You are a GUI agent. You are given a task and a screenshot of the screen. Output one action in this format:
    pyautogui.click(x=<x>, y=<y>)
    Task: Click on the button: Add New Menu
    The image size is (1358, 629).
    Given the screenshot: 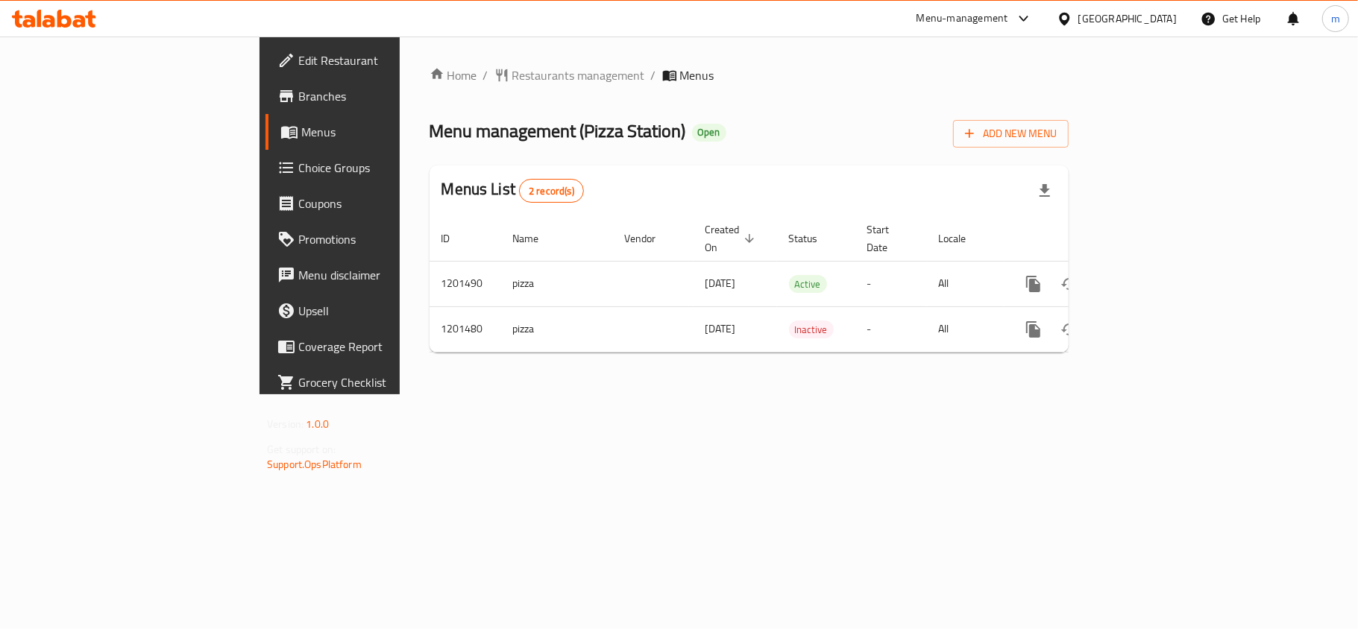 What is the action you would take?
    pyautogui.click(x=1011, y=134)
    